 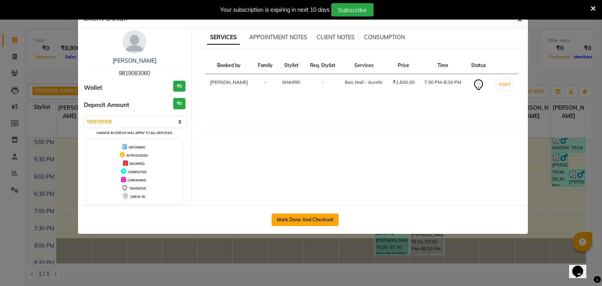 What do you see at coordinates (336, 37) in the screenshot?
I see `span: CLIENT NOTES` at bounding box center [336, 37].